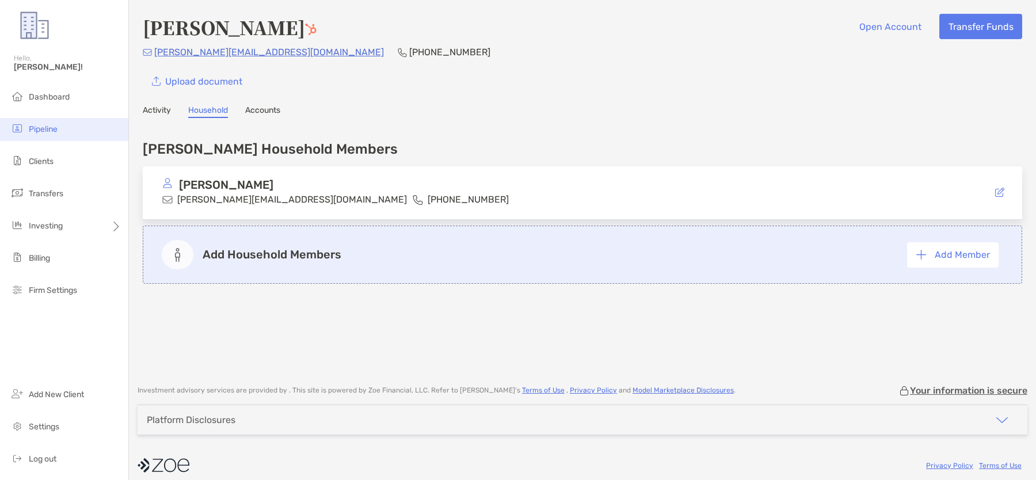  What do you see at coordinates (208, 112) in the screenshot?
I see `a: Household` at bounding box center [208, 112].